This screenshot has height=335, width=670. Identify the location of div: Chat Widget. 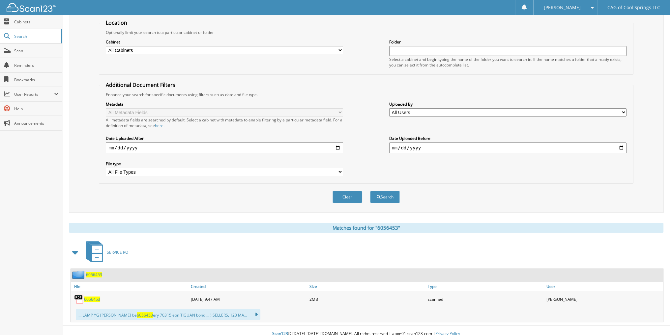
(653, 320).